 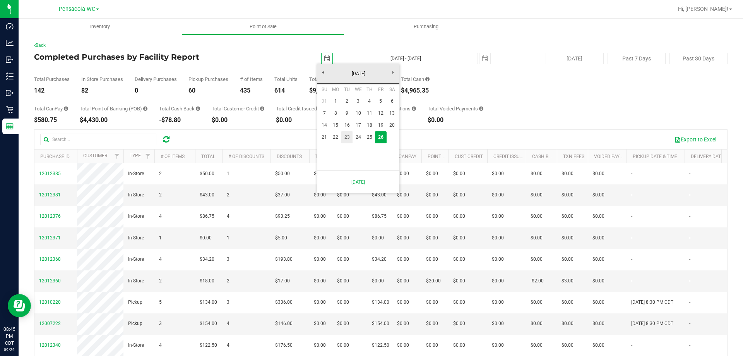 I want to click on a: Point of Sale, so click(x=263, y=27).